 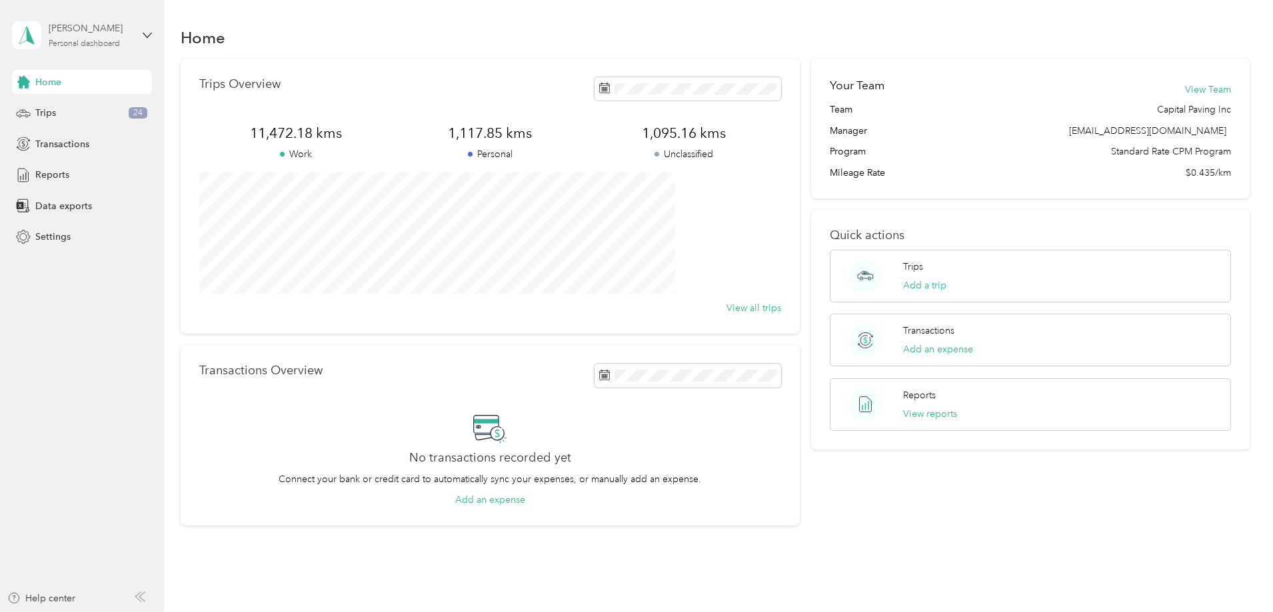 What do you see at coordinates (296, 133) in the screenshot?
I see `span: 11,472.18 kms` at bounding box center [296, 133].